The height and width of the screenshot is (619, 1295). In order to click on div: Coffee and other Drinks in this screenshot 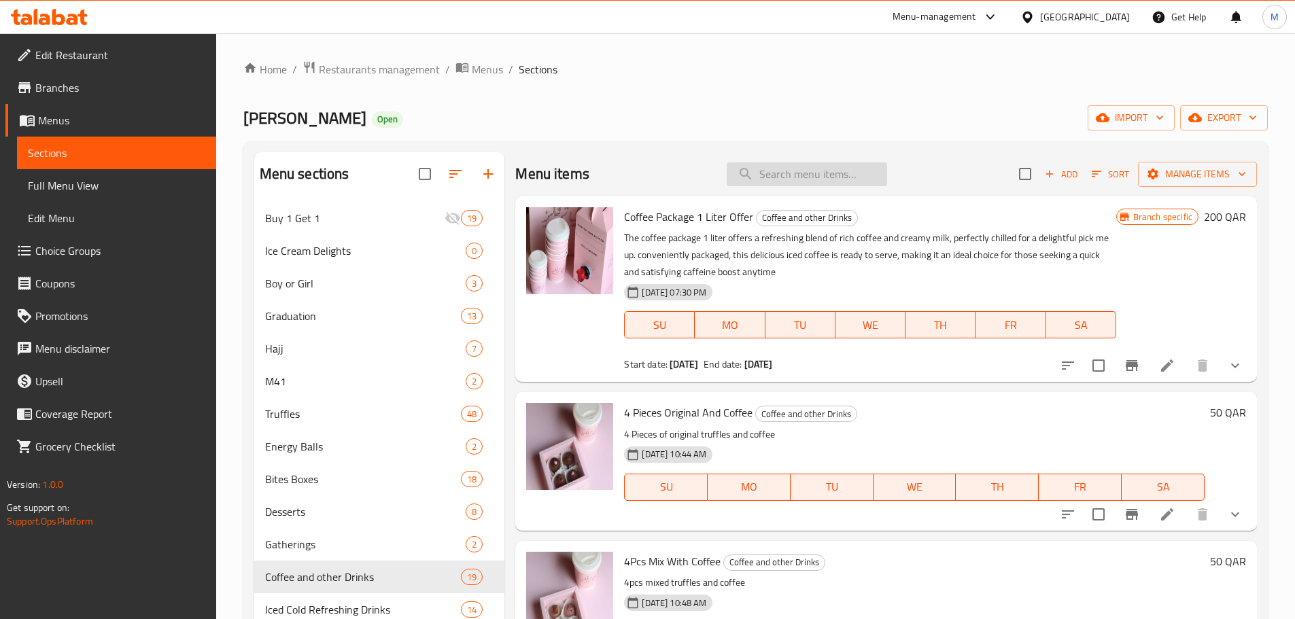, I will do `click(806, 414)`.